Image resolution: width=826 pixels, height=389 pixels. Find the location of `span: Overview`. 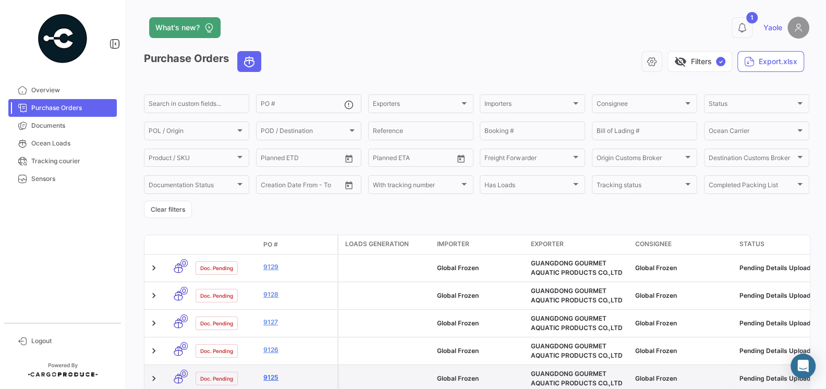

span: Overview is located at coordinates (72, 90).